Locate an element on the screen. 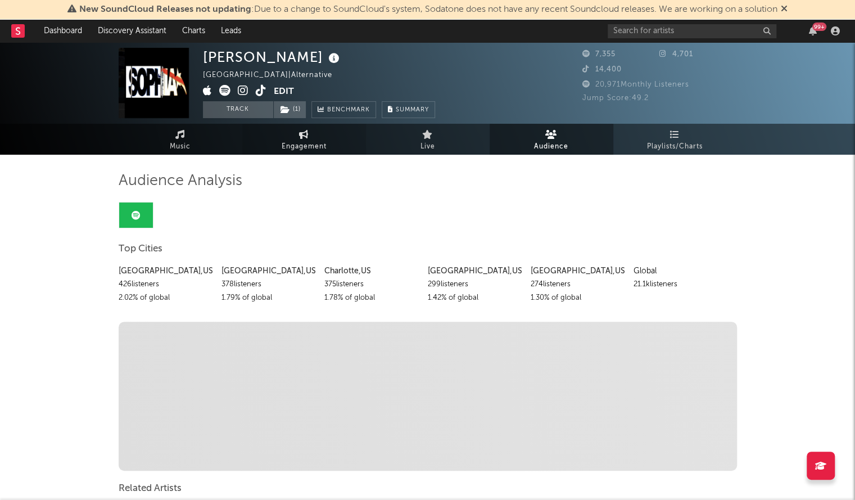  a: Dashboard is located at coordinates (63, 31).